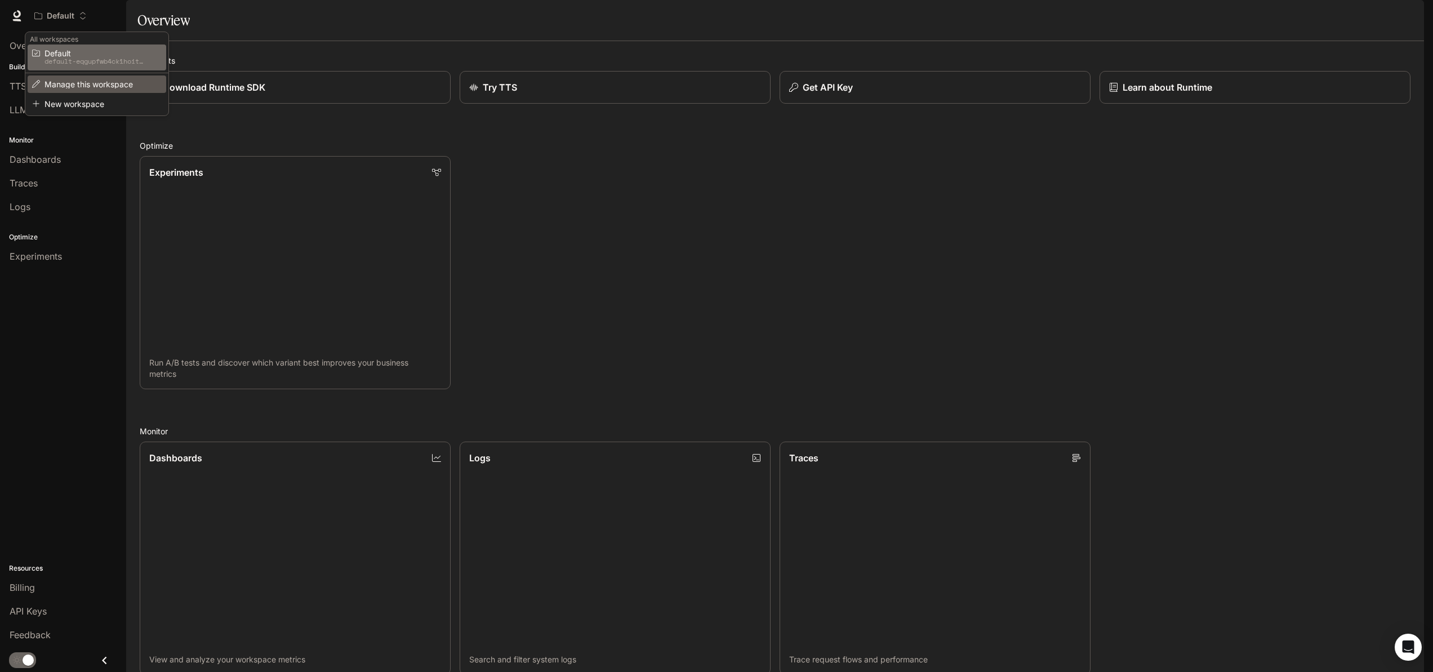 This screenshot has height=672, width=1433. I want to click on span: New workspace, so click(95, 104).